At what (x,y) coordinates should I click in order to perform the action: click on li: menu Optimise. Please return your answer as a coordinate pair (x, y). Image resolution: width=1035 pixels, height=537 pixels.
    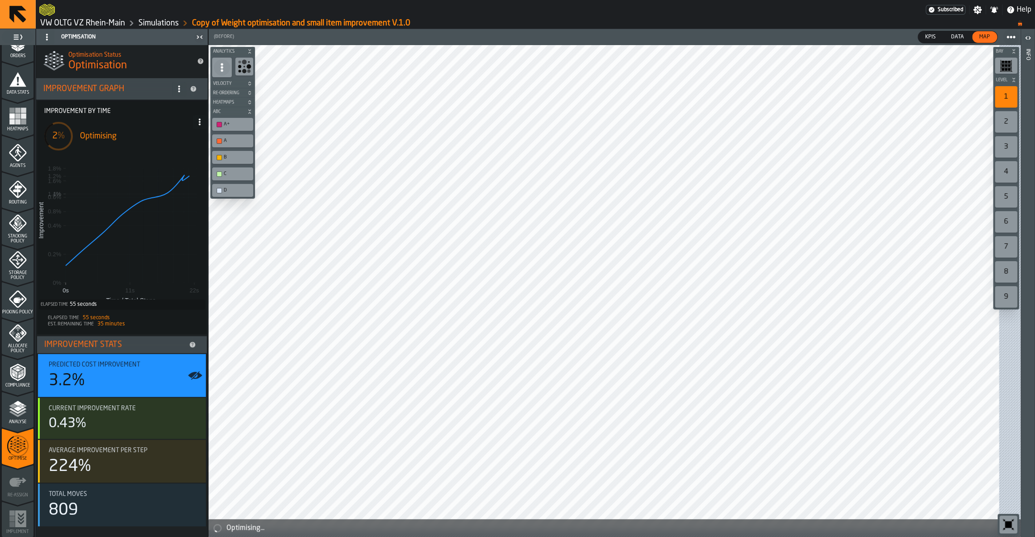
    Looking at the image, I should click on (17, 446).